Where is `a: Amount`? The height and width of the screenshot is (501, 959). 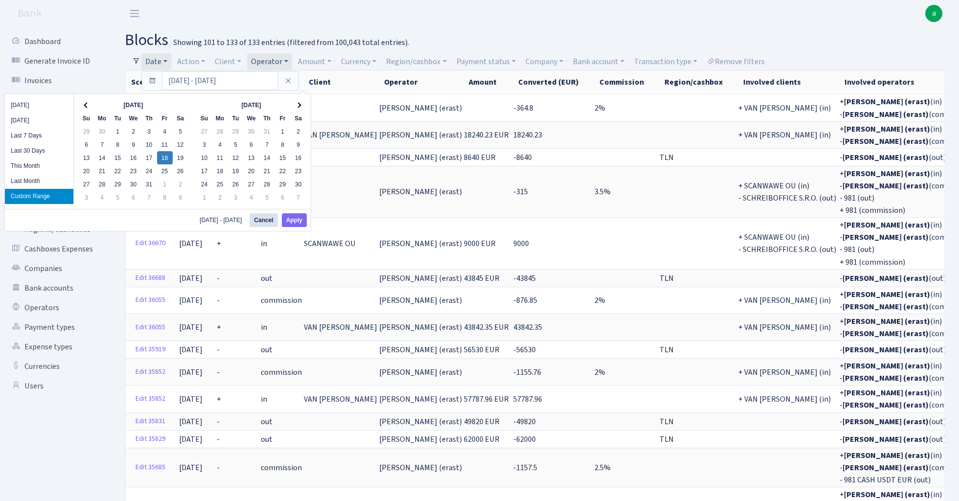
a: Amount is located at coordinates (315, 62).